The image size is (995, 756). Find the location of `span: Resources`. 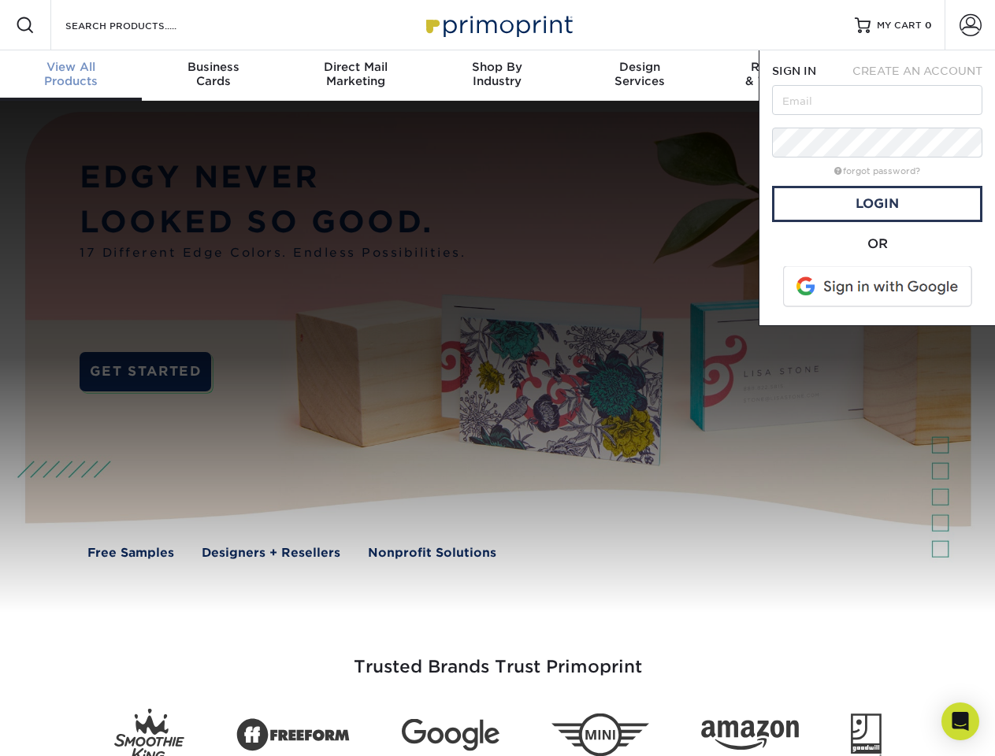

span: Resources is located at coordinates (781, 67).